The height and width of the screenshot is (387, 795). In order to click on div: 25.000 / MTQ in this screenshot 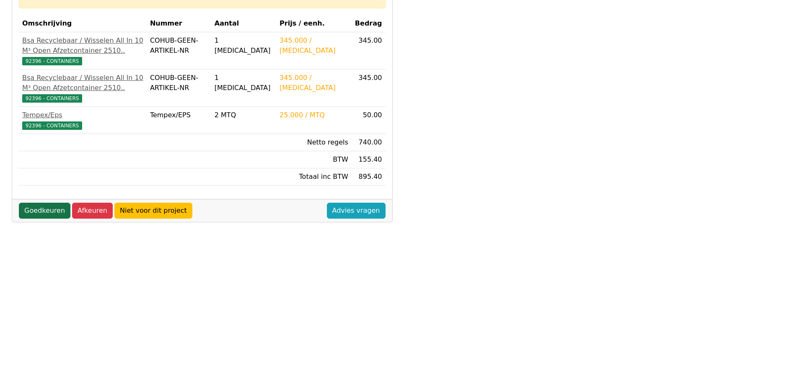, I will do `click(314, 115)`.